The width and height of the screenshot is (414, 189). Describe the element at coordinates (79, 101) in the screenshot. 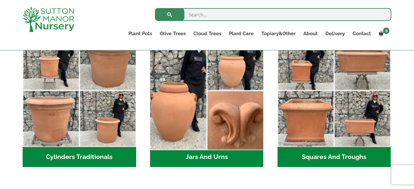

I see `a: Visit product category Cylinders Traditionals` at that location.